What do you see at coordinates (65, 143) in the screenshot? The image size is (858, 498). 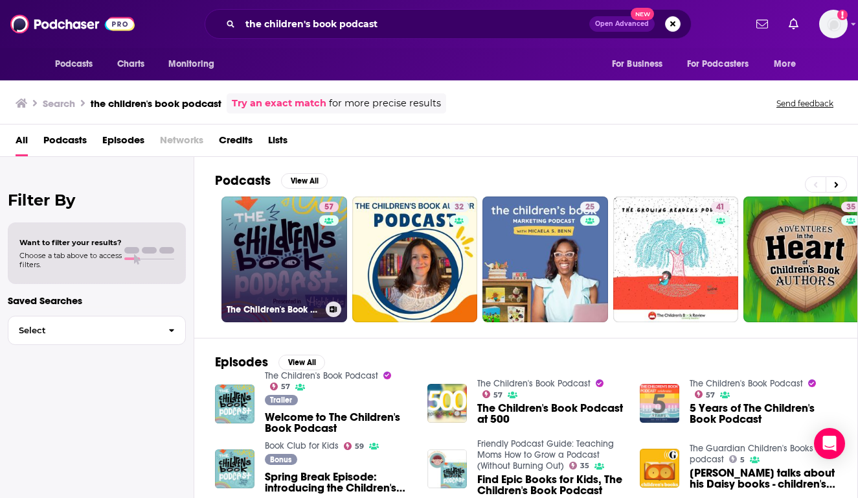 I see `a: Podcasts` at bounding box center [65, 143].